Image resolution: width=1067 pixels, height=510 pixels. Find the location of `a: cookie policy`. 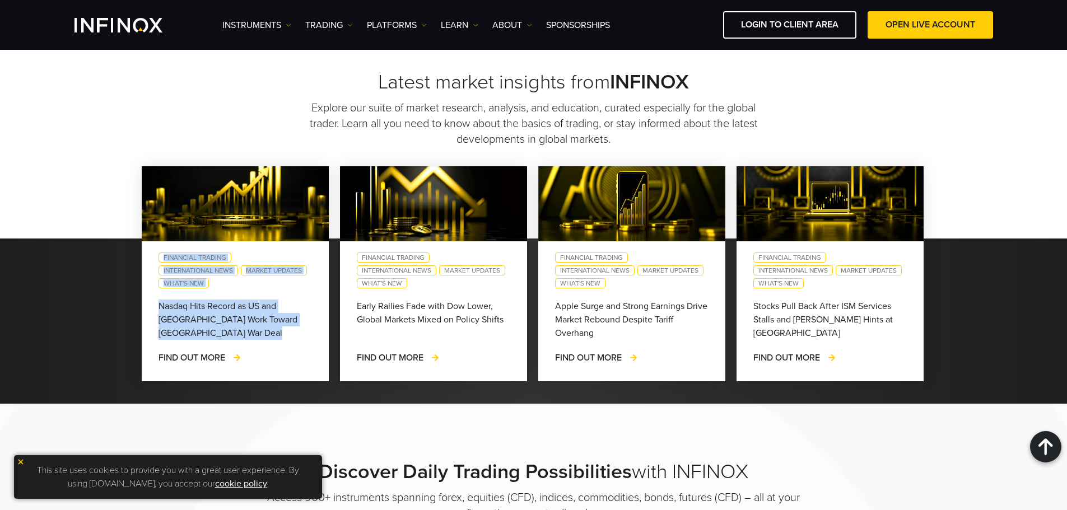

a: cookie policy is located at coordinates (241, 484).